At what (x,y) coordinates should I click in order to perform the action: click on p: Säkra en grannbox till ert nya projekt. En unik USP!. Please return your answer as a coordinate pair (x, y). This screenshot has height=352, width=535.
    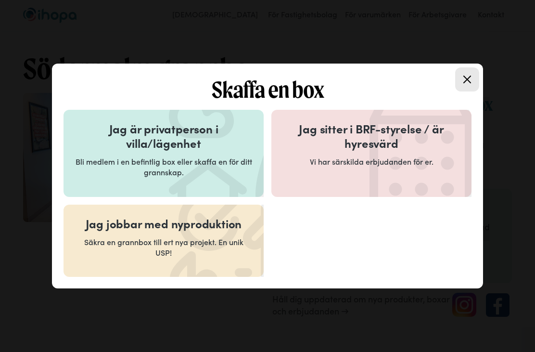
    Looking at the image, I should click on (164, 247).